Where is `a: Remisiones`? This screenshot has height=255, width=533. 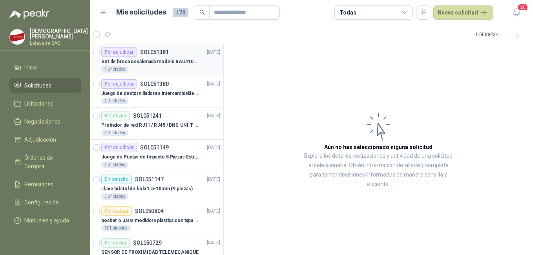 a: Remisiones is located at coordinates (45, 185).